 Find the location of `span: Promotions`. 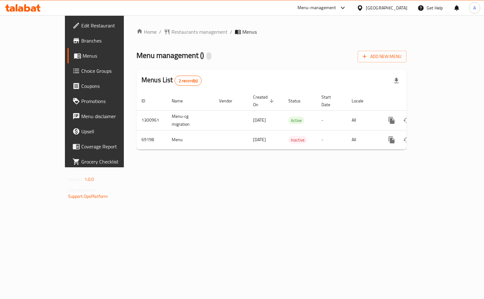

span: Promotions is located at coordinates (111, 101).